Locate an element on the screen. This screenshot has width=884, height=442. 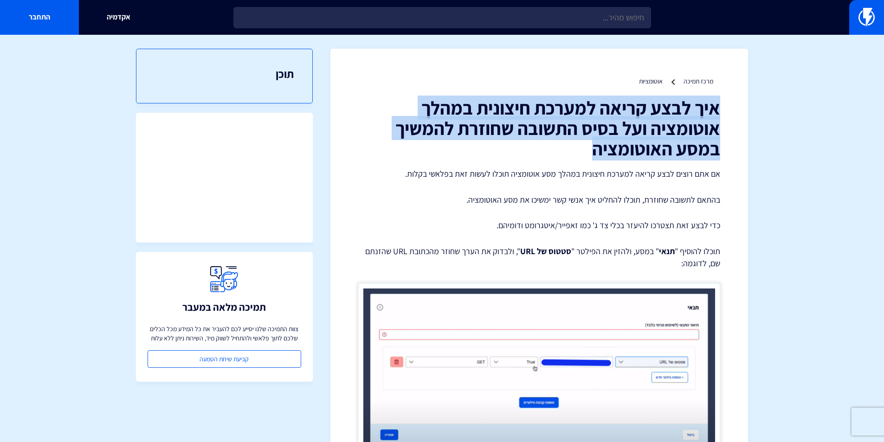
h3: תמיכה מלאה במעבר is located at coordinates (224, 307).